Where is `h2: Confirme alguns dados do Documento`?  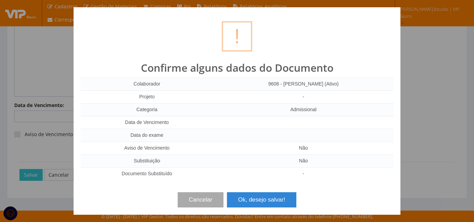
h2: Confirme alguns dados do Documento is located at coordinates (237, 68).